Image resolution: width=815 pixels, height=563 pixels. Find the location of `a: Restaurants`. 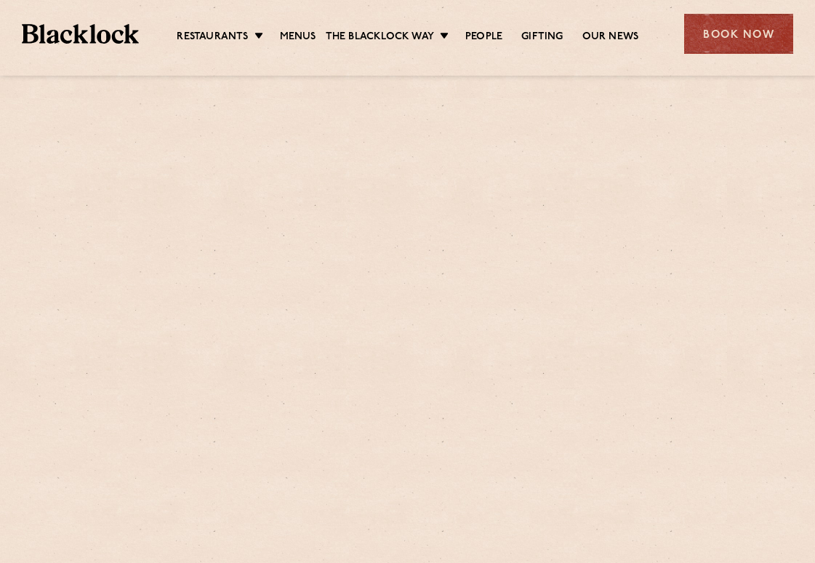

a: Restaurants is located at coordinates (212, 38).